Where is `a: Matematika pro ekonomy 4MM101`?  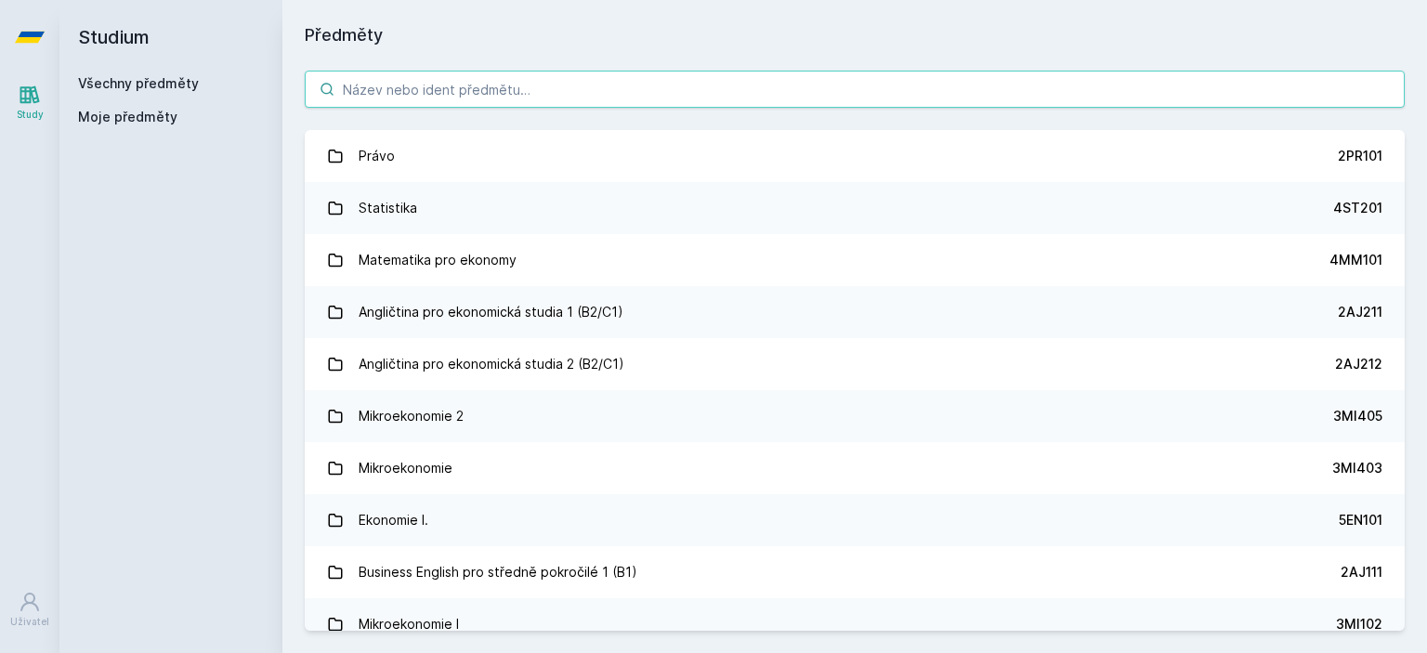
a: Matematika pro ekonomy 4MM101 is located at coordinates (855, 260).